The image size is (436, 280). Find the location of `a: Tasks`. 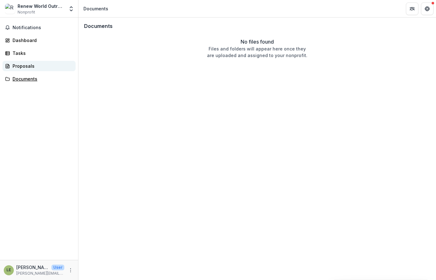

a: Tasks is located at coordinates (39, 53).